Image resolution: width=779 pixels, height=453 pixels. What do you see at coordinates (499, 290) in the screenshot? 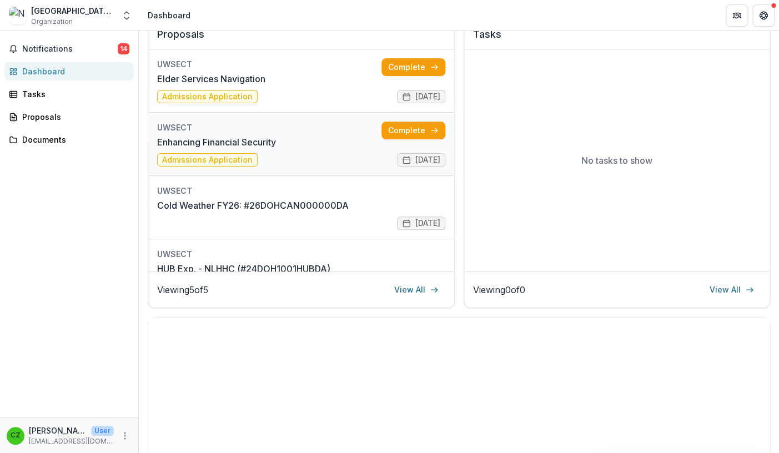
I see `p: Viewing 0 of 0` at bounding box center [499, 290].